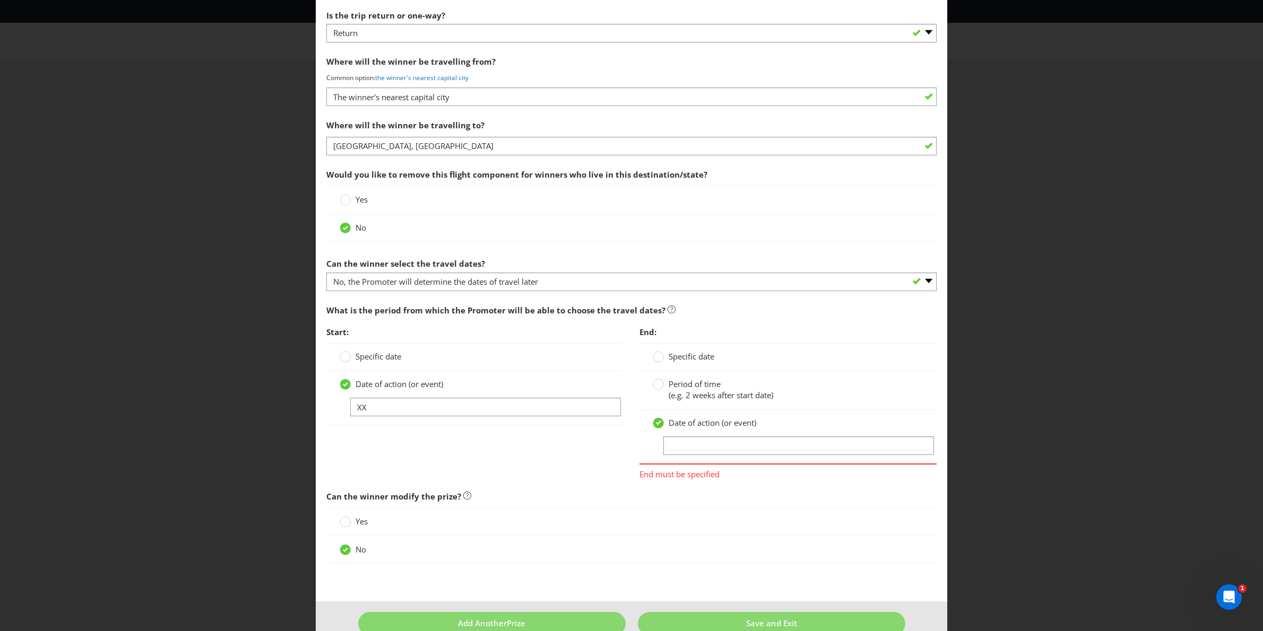 The width and height of the screenshot is (1263, 631). Describe the element at coordinates (394, 497) in the screenshot. I see `span: Can the winner modify the prize?` at that location.